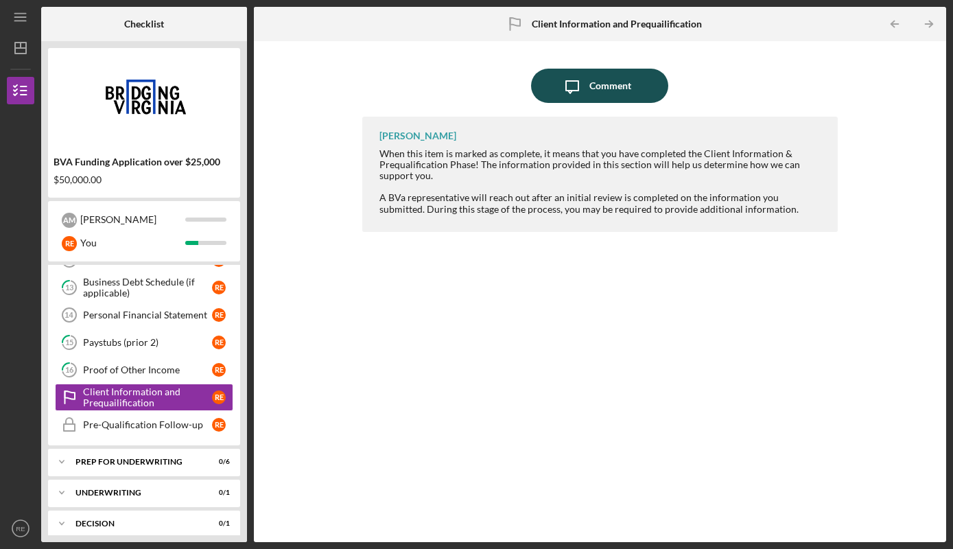  Describe the element at coordinates (147, 370) in the screenshot. I see `div: Proof of Other Income` at that location.